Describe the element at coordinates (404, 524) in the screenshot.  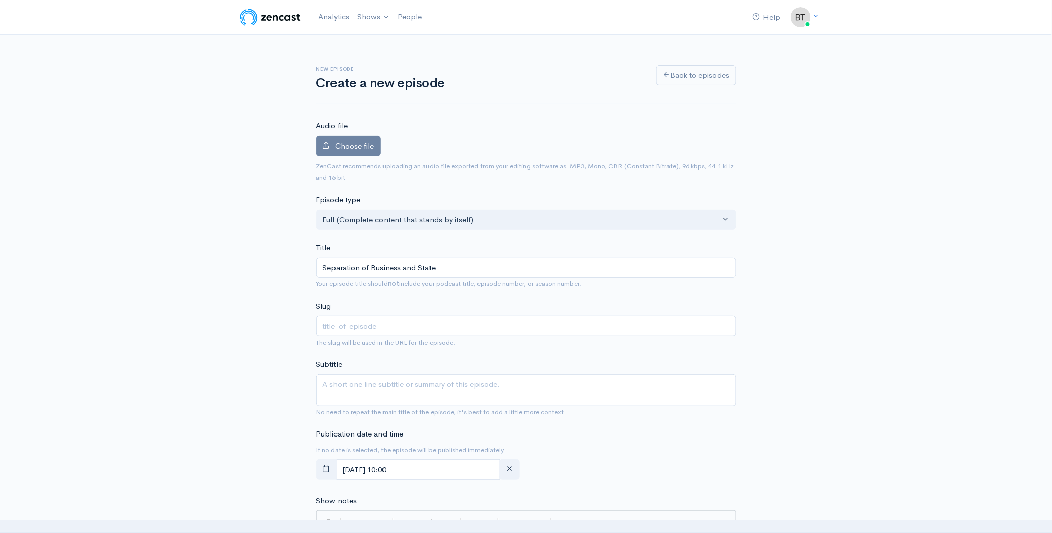
I see `button: Quote` at that location.